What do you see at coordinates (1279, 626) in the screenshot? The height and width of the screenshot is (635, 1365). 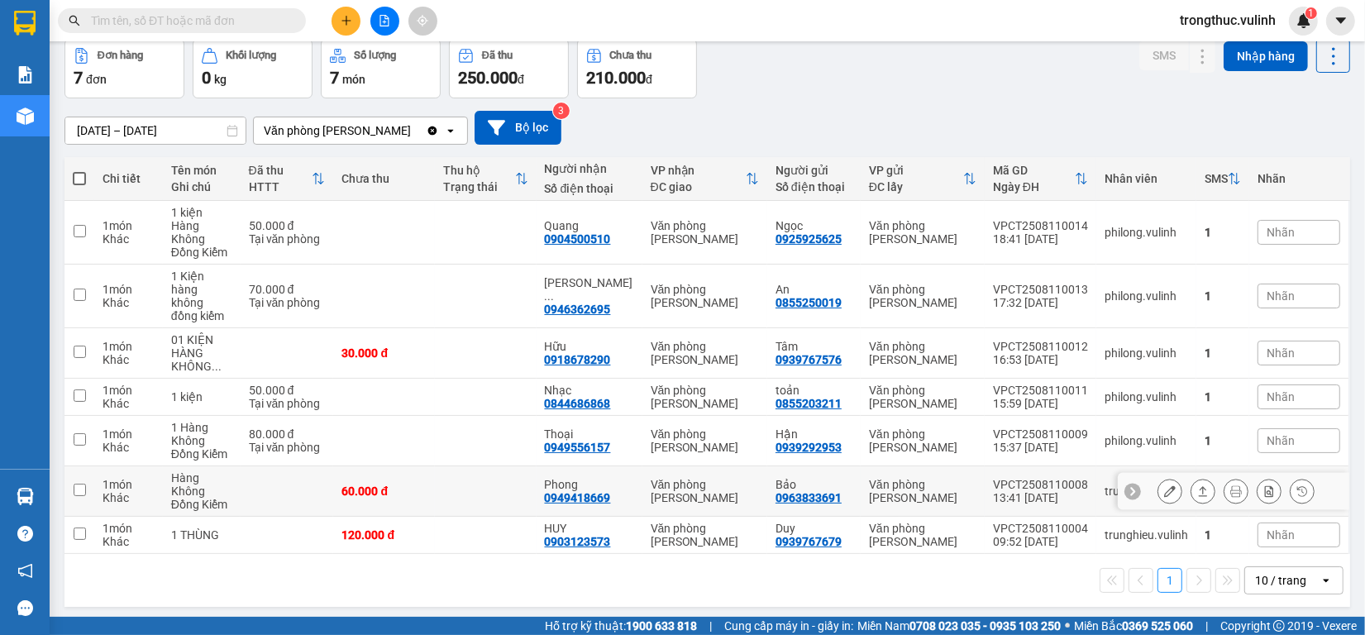 I see `span: copyright` at bounding box center [1279, 626].